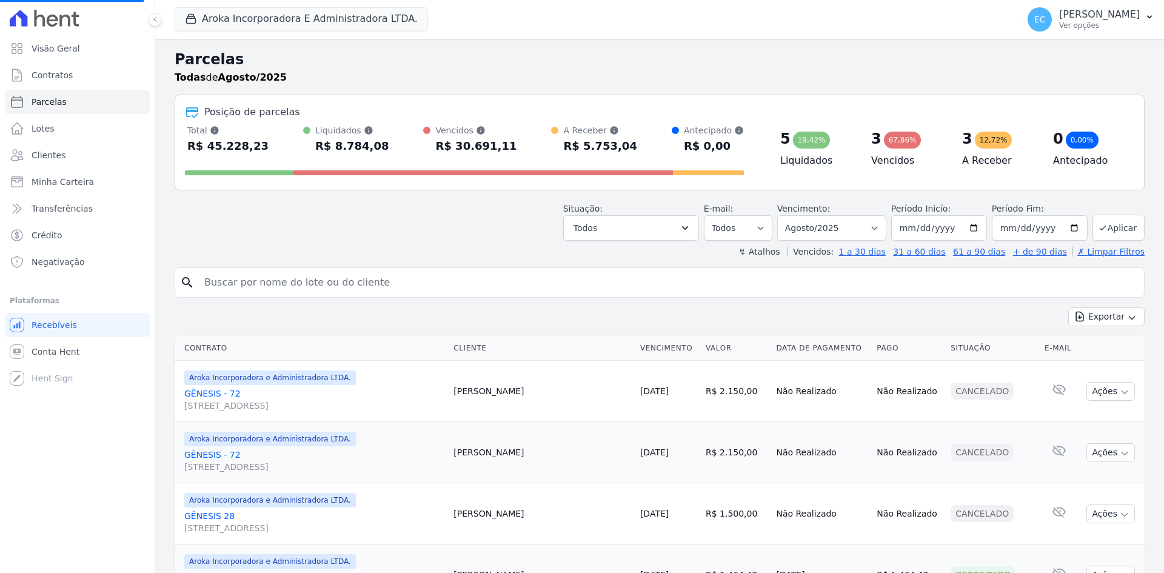 This screenshot has height=573, width=1164. Describe the element at coordinates (77, 75) in the screenshot. I see `a: Contratos` at that location.